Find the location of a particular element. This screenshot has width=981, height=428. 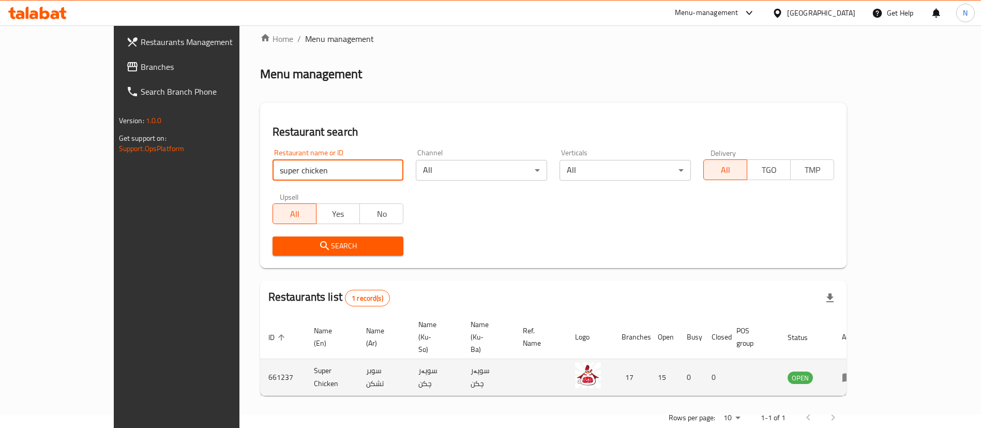

span: No is located at coordinates (382, 214).